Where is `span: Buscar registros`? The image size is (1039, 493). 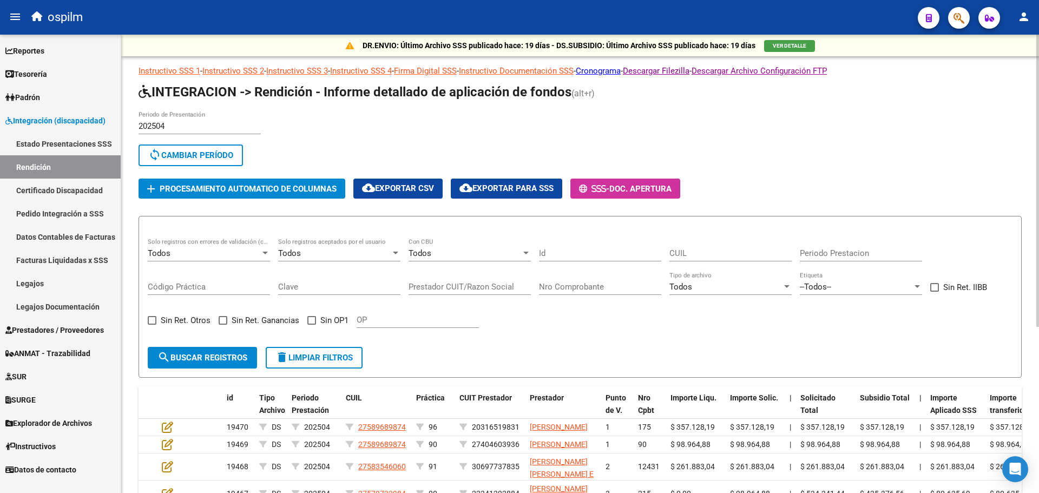
span: Buscar registros is located at coordinates (202, 358).